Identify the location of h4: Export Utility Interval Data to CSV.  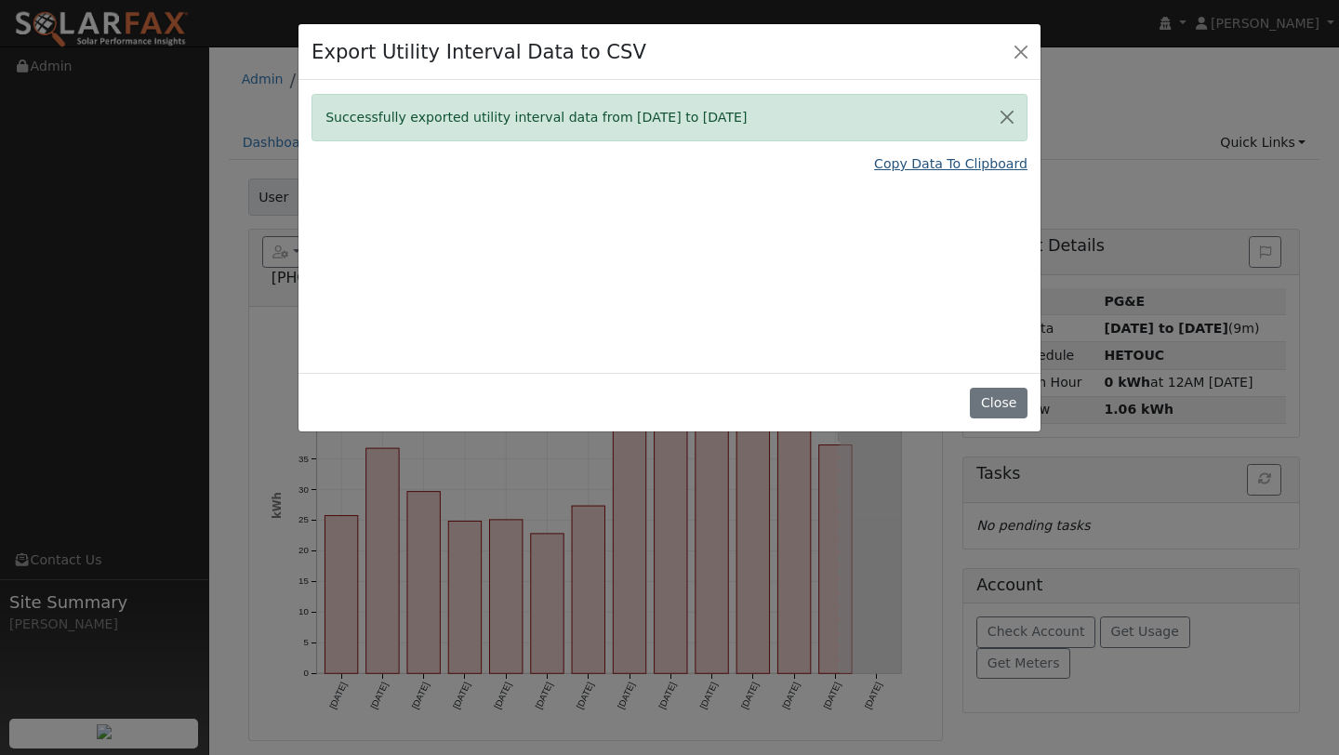
(479, 52).